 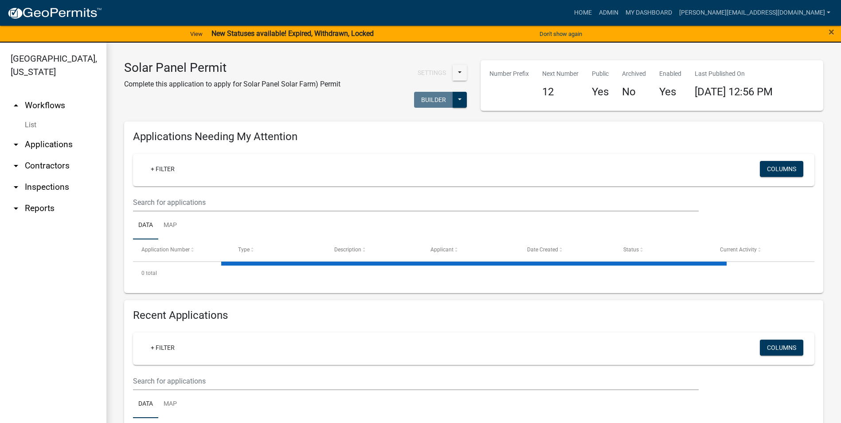 I want to click on datatable-header-cell: Description, so click(x=374, y=250).